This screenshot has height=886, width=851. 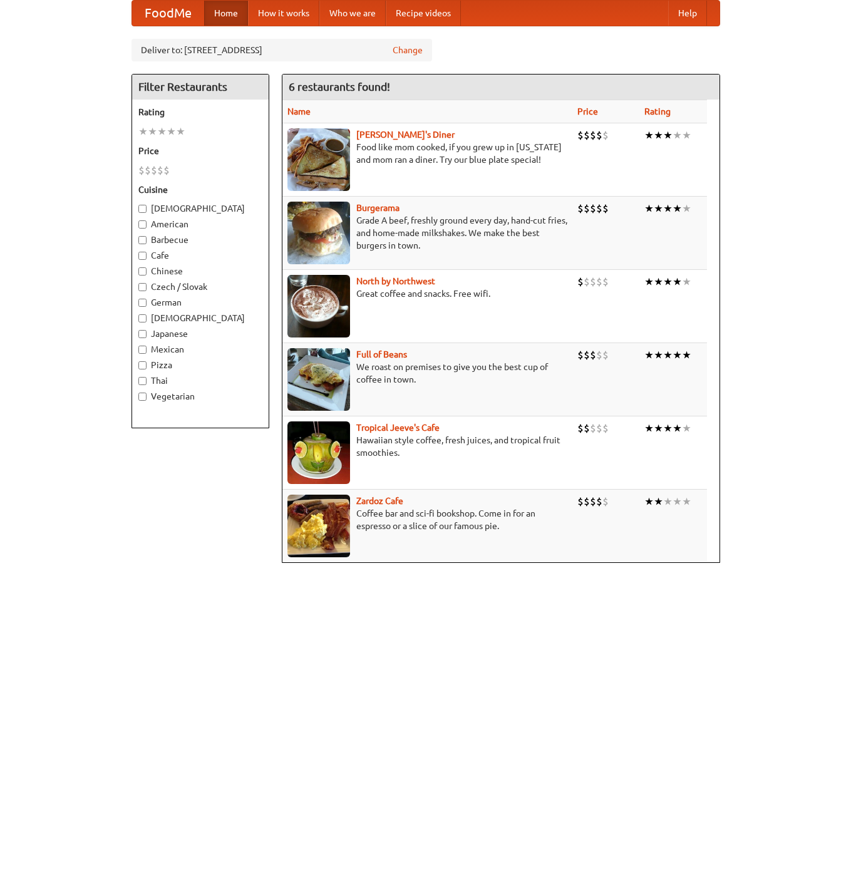 What do you see at coordinates (142, 240) in the screenshot?
I see `input: Barbecue` at bounding box center [142, 240].